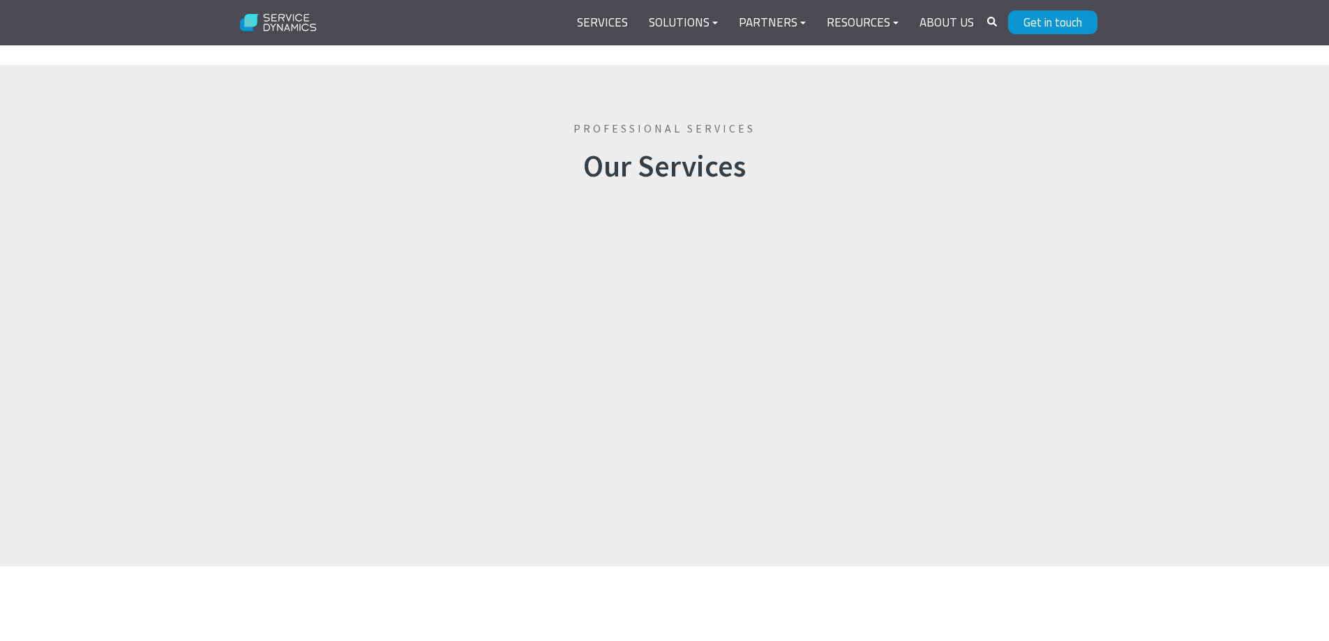  What do you see at coordinates (863, 23) in the screenshot?
I see `a: Resources` at bounding box center [863, 23].